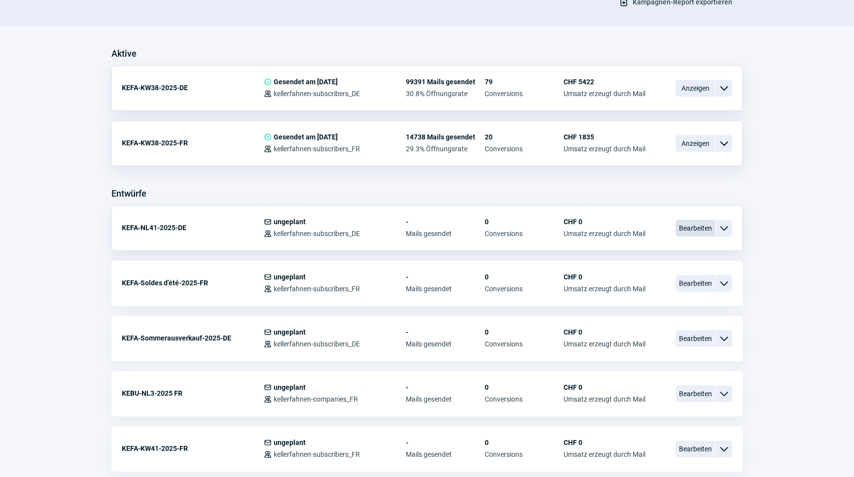 This screenshot has height=477, width=854. I want to click on div: KEFA-KW38-2025-DE, so click(193, 88).